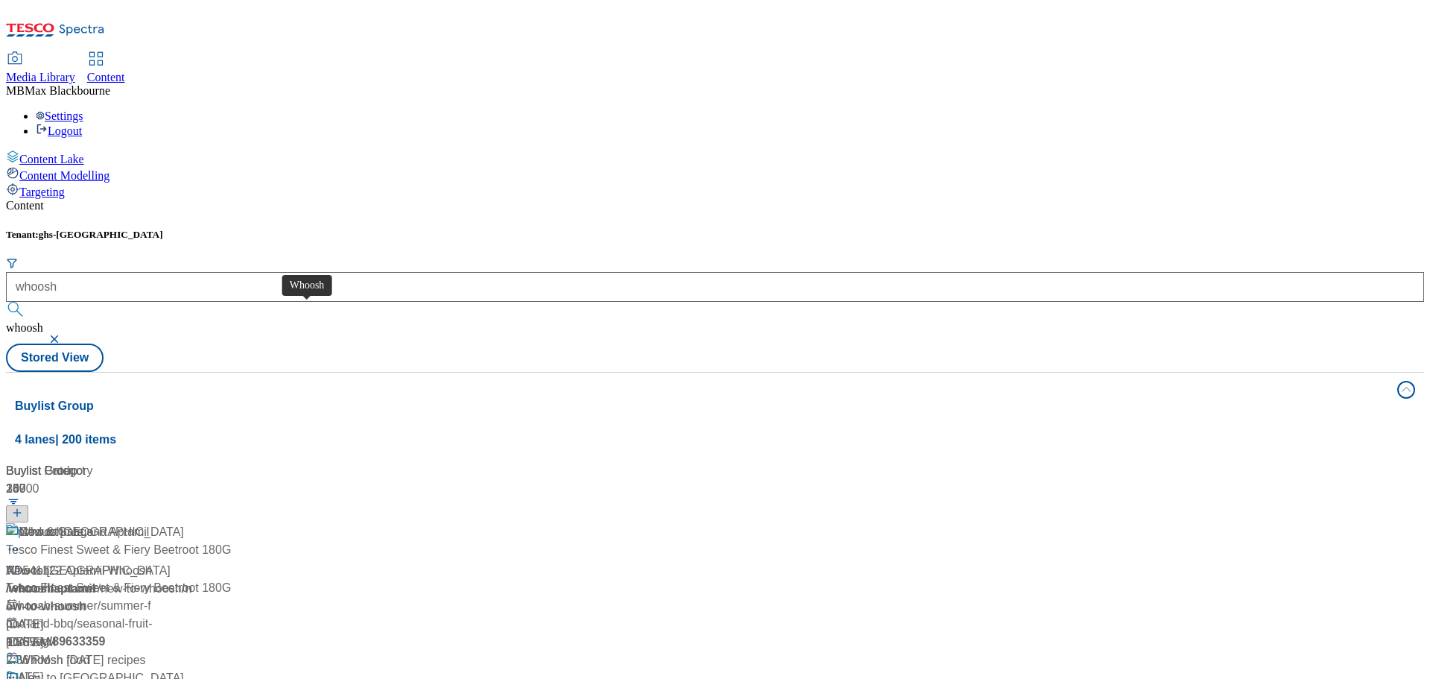 The height and width of the screenshot is (679, 1430). Describe the element at coordinates (236, 489) in the screenshot. I see `div: 10000` at that location.